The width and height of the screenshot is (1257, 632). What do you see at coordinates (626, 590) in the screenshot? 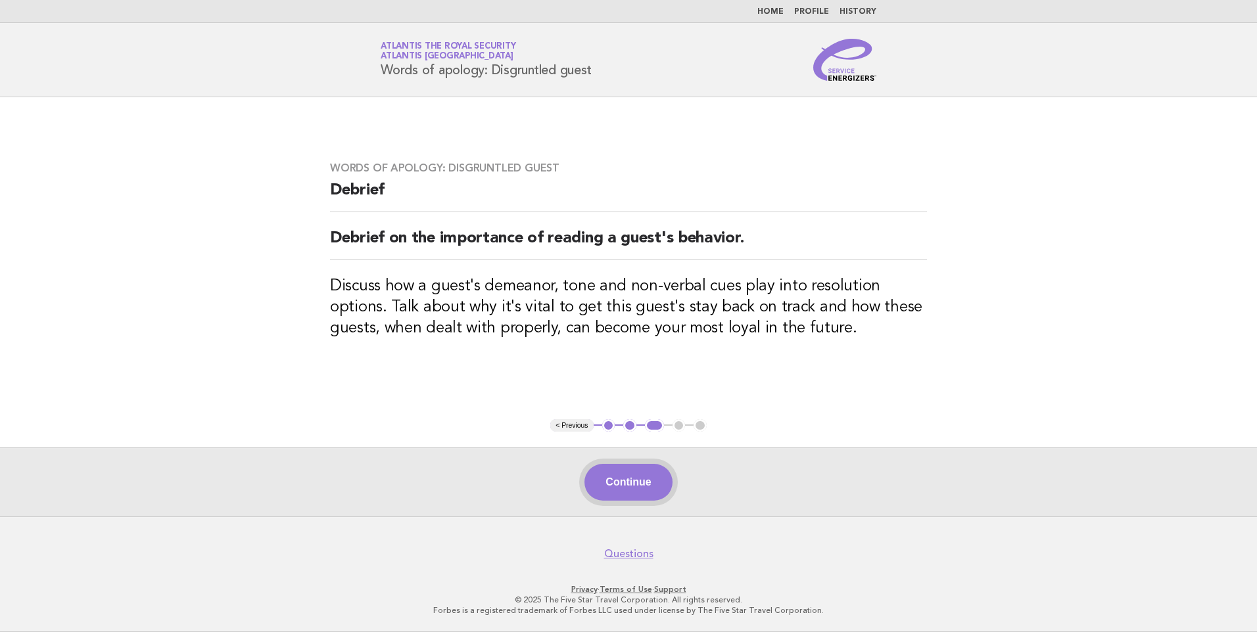
I see `a: Terms of Use` at bounding box center [626, 590].